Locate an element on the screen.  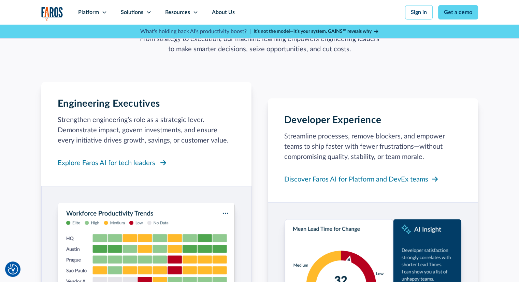
a: It’s not the model—it’s your system. GAINS™ reveals why is located at coordinates (316, 31).